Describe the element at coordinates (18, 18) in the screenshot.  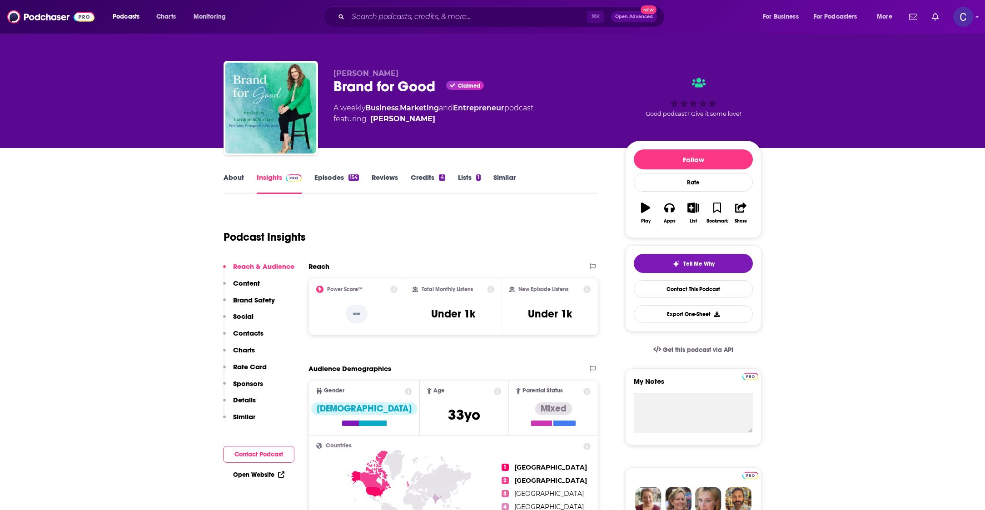
I see `img: logo_orange.svg` at that location.